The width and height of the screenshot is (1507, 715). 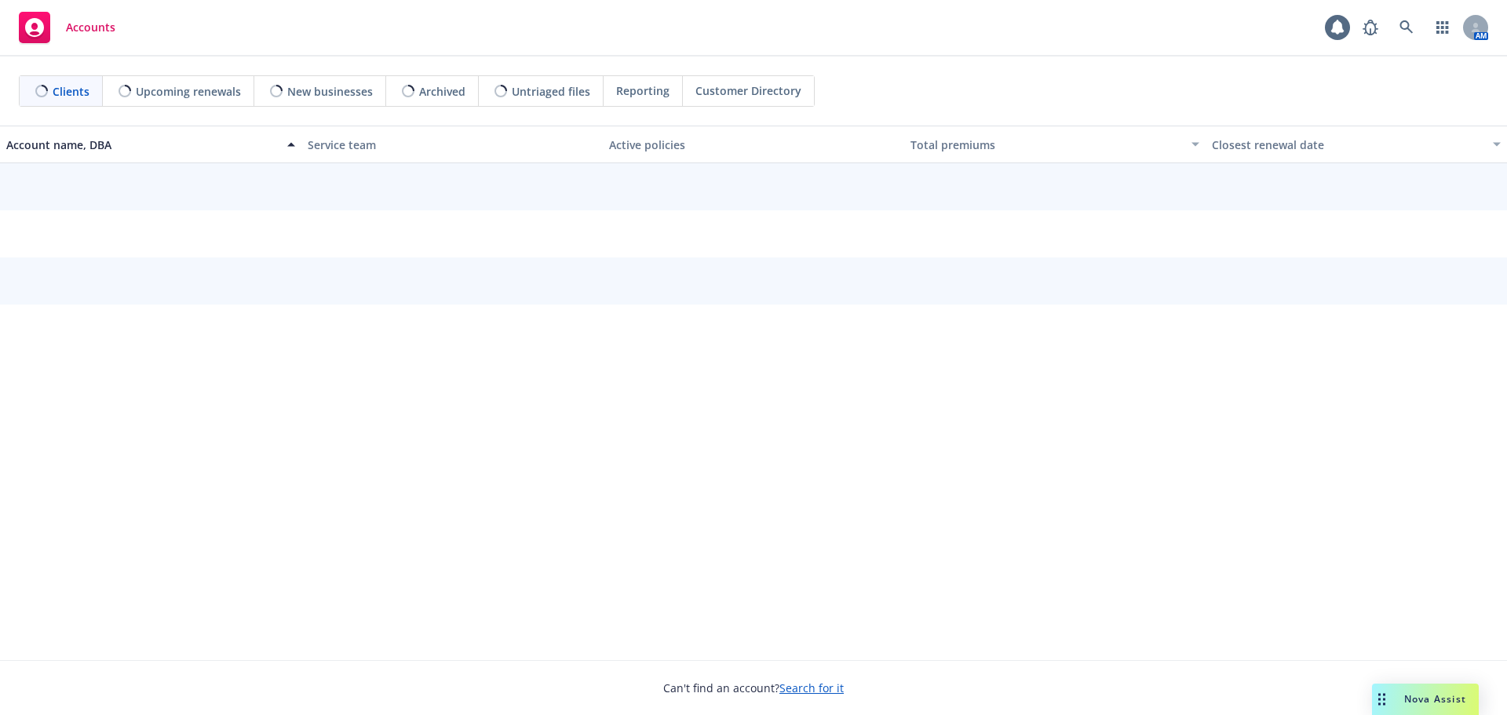 I want to click on span: Archived, so click(x=442, y=91).